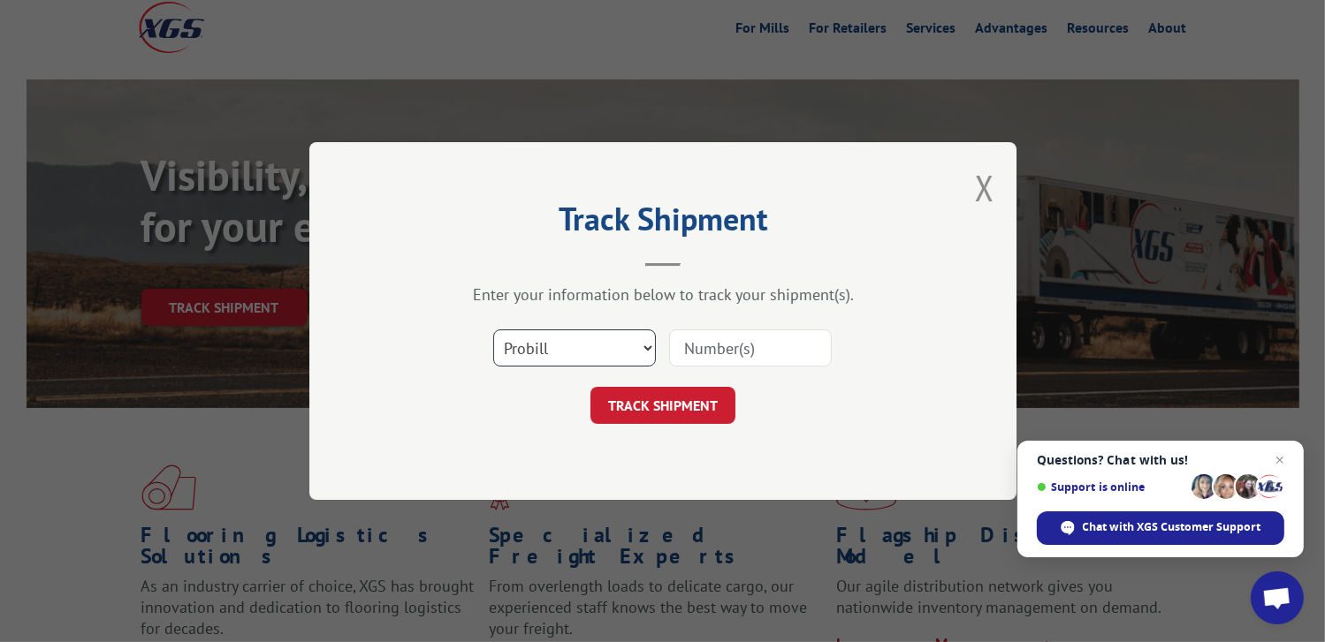  What do you see at coordinates (1160, 528) in the screenshot?
I see `div: Chat with XGS Customer Support` at bounding box center [1160, 528].